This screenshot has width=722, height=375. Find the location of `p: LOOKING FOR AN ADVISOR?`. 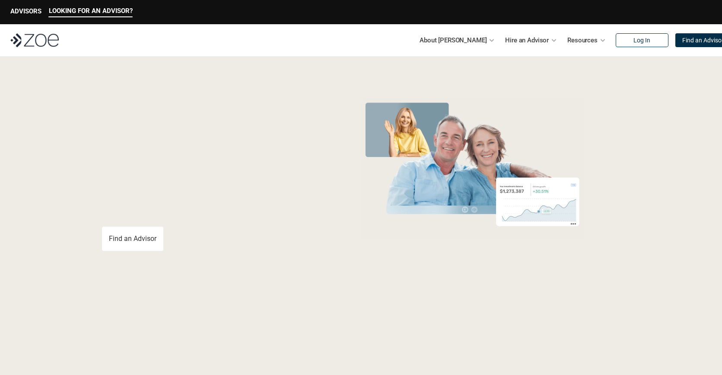

p: LOOKING FOR AN ADVISOR? is located at coordinates (91, 11).